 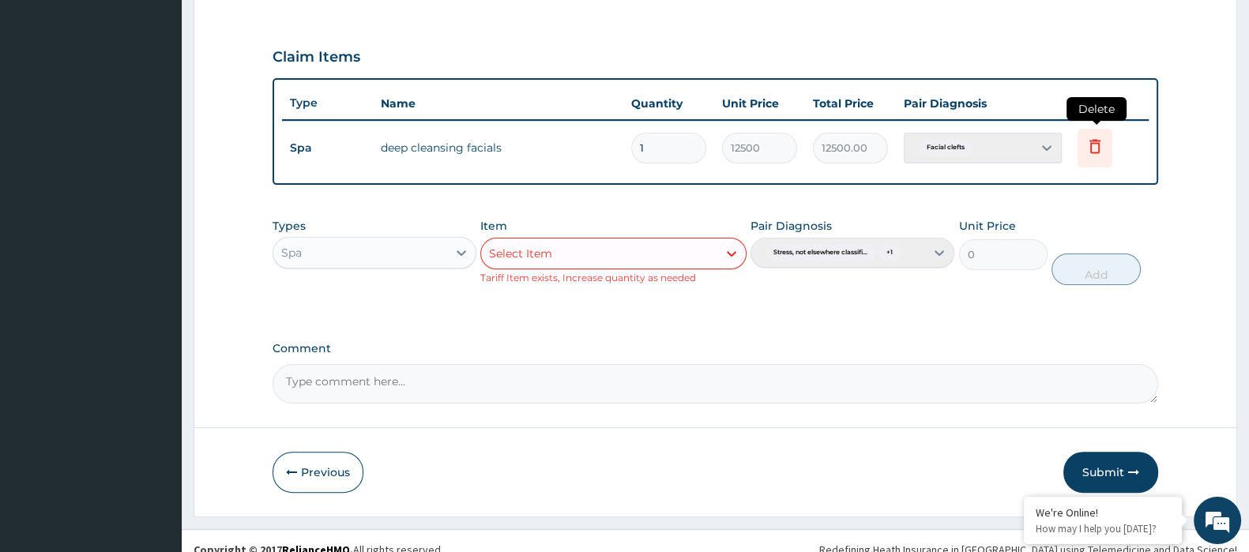 What do you see at coordinates (791, 226) in the screenshot?
I see `label: Pair Diagnosis` at bounding box center [791, 226].